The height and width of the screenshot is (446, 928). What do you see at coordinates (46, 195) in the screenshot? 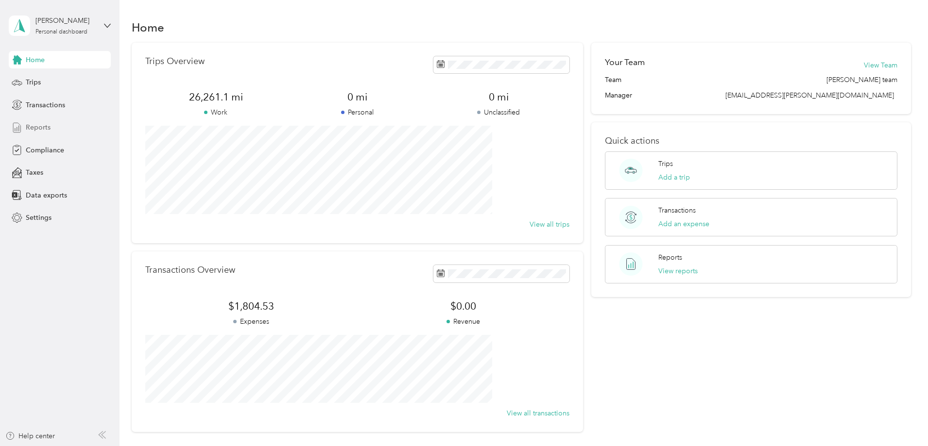
I see `span: Data exports` at bounding box center [46, 195].